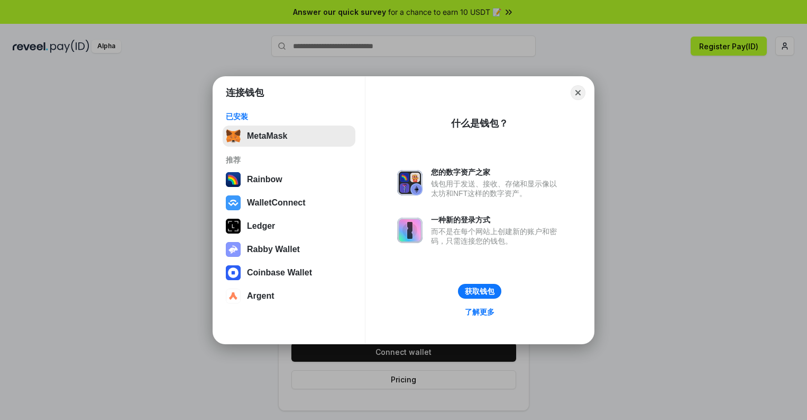  Describe the element at coordinates (497, 172) in the screenshot. I see `div: 您的数字资产之家` at that location.